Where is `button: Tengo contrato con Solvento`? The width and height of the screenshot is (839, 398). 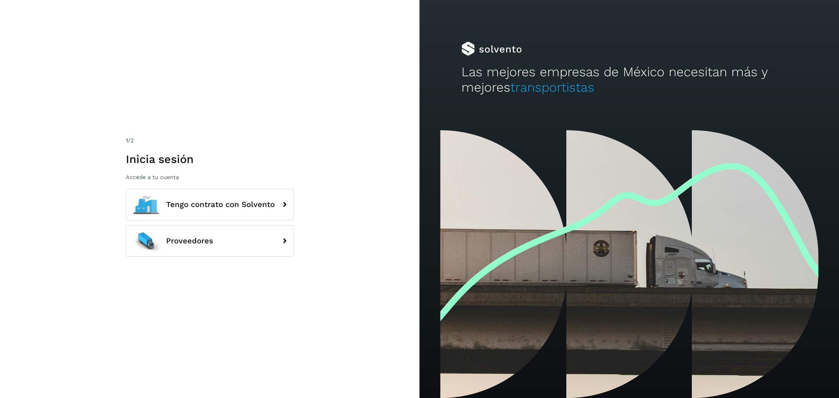 button: Tengo contrato con Solvento is located at coordinates (210, 204).